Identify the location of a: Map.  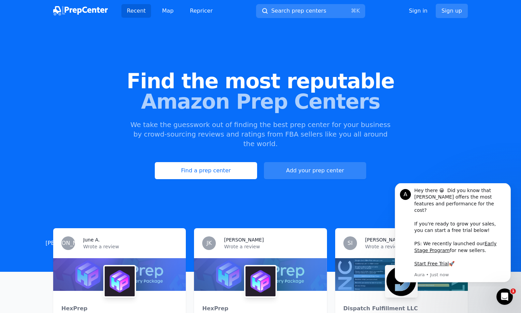
(168, 11).